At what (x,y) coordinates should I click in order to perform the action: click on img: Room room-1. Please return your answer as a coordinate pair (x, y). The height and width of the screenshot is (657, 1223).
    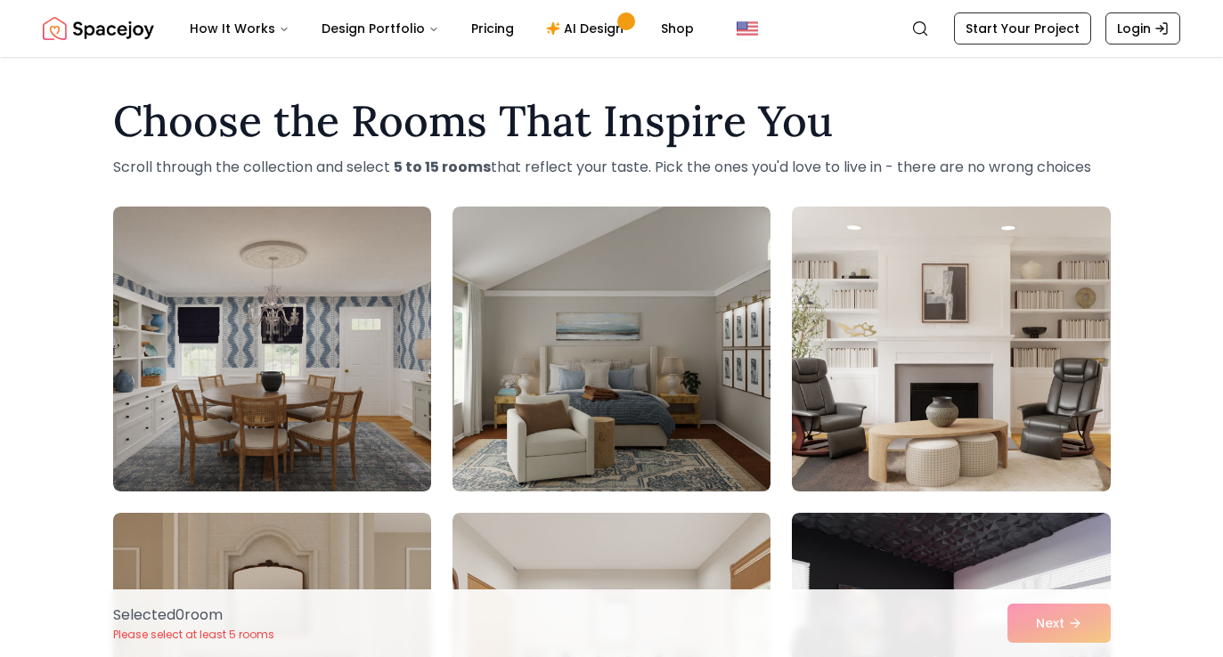
    Looking at the image, I should click on (272, 349).